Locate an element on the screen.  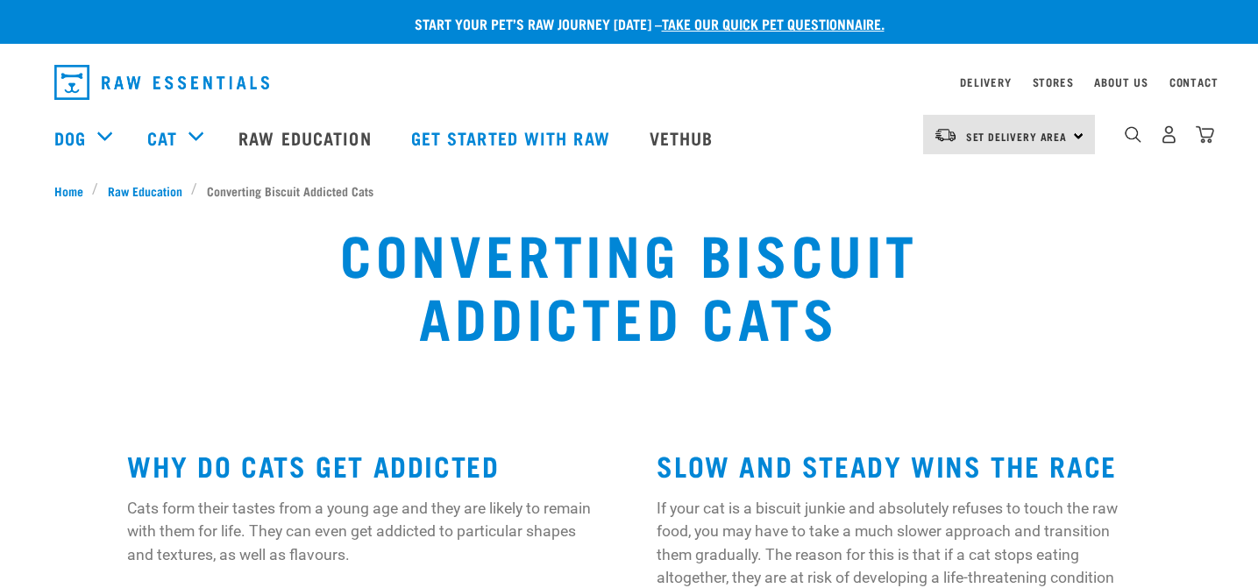
a: take our quick pet questionnaire. is located at coordinates (773, 23).